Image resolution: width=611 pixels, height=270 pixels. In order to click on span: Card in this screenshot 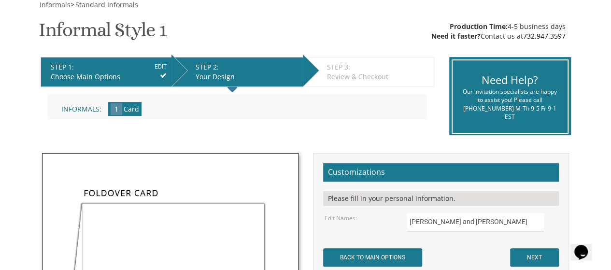, I will do `click(131, 109)`.